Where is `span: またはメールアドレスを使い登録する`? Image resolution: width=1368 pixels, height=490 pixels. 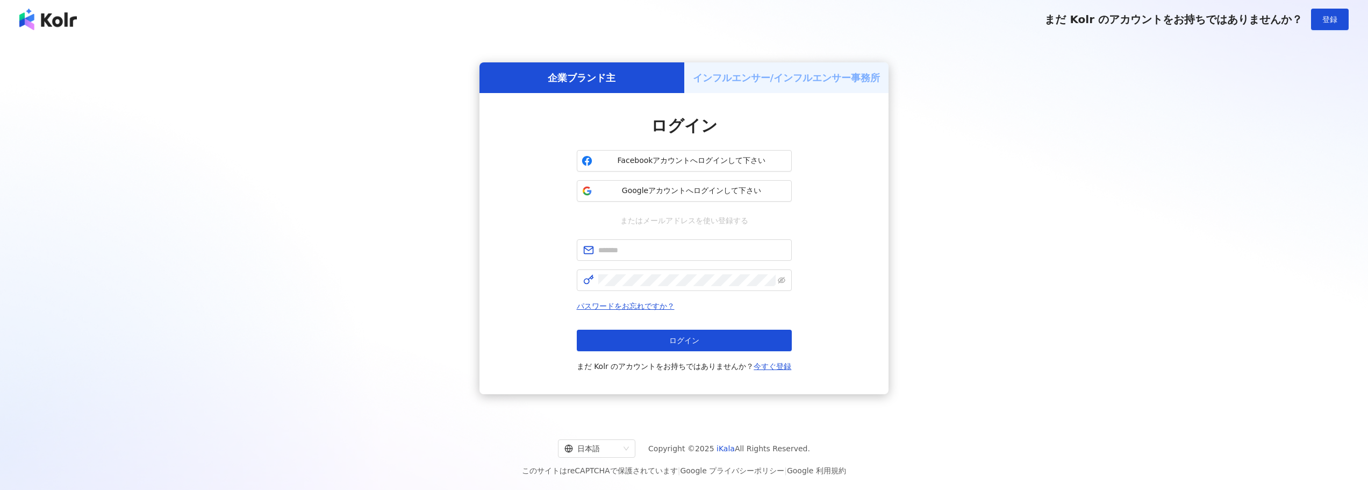
span: またはメールアドレスを使い登録する is located at coordinates (684, 220).